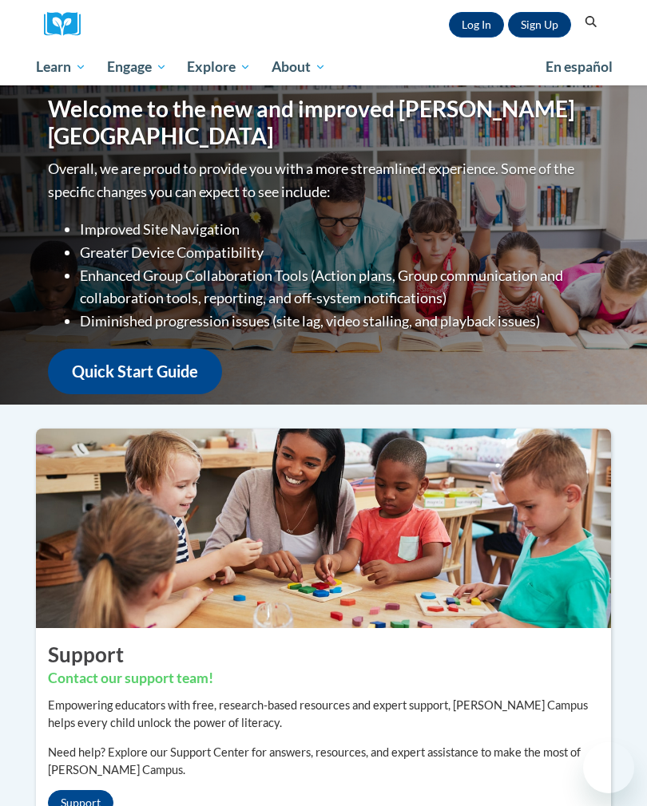  What do you see at coordinates (219, 67) in the screenshot?
I see `span: Explore` at bounding box center [219, 67].